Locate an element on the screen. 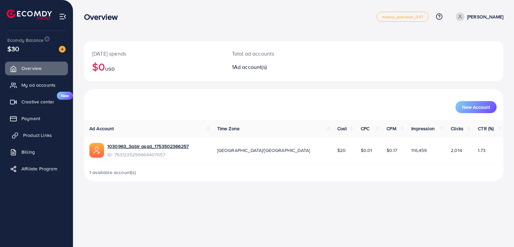  a: Product Links is located at coordinates (36, 135).